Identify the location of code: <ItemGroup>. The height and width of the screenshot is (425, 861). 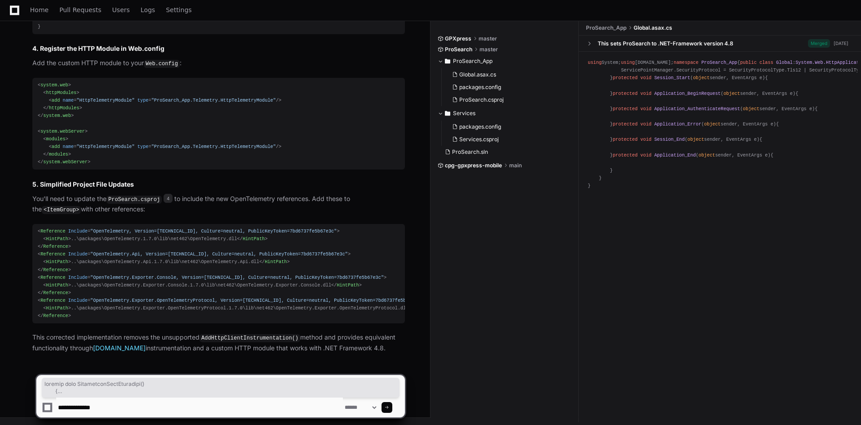
(61, 210).